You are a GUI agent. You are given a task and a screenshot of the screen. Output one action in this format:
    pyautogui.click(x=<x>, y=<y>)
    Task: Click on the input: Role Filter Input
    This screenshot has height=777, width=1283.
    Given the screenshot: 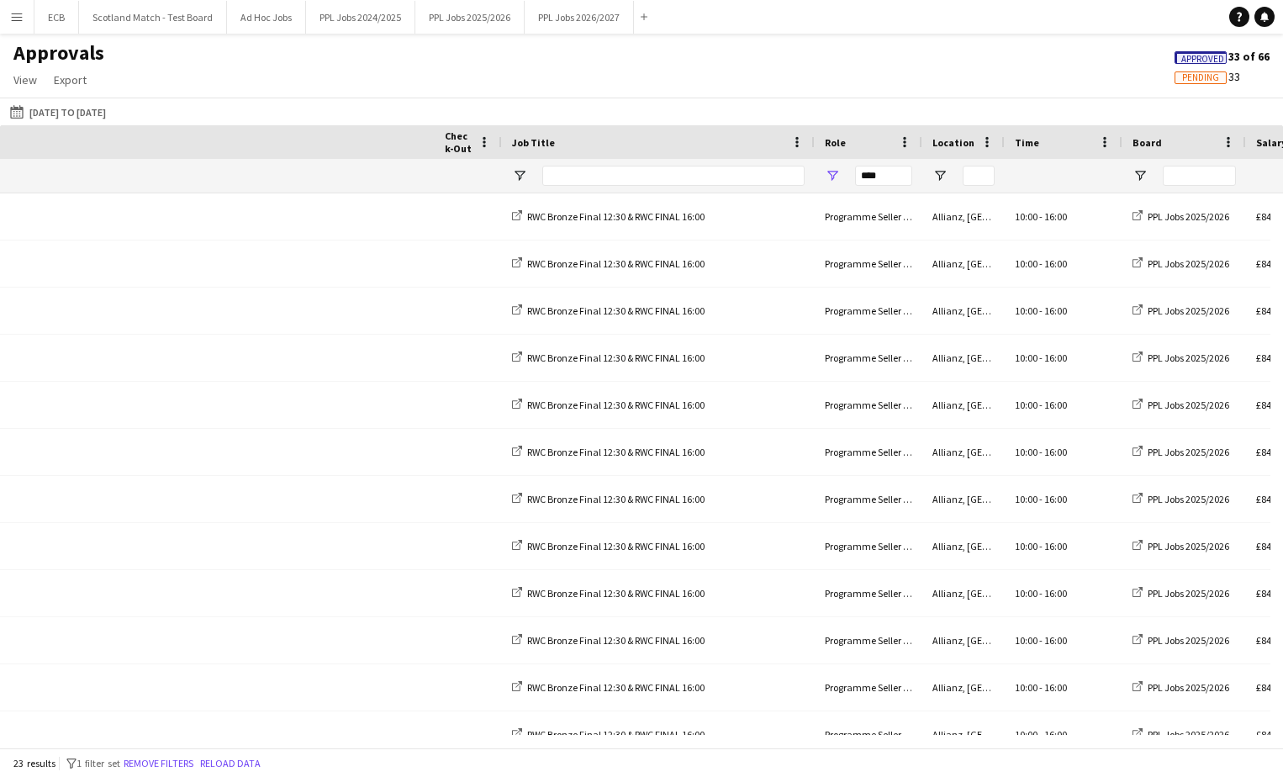 What is the action you would take?
    pyautogui.click(x=884, y=176)
    